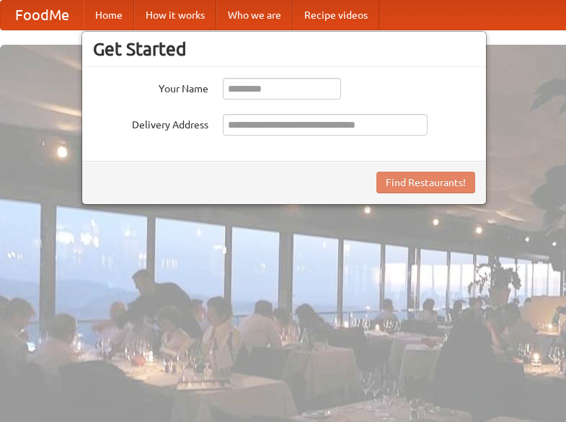 Image resolution: width=566 pixels, height=422 pixels. I want to click on label: Delivery Address, so click(151, 123).